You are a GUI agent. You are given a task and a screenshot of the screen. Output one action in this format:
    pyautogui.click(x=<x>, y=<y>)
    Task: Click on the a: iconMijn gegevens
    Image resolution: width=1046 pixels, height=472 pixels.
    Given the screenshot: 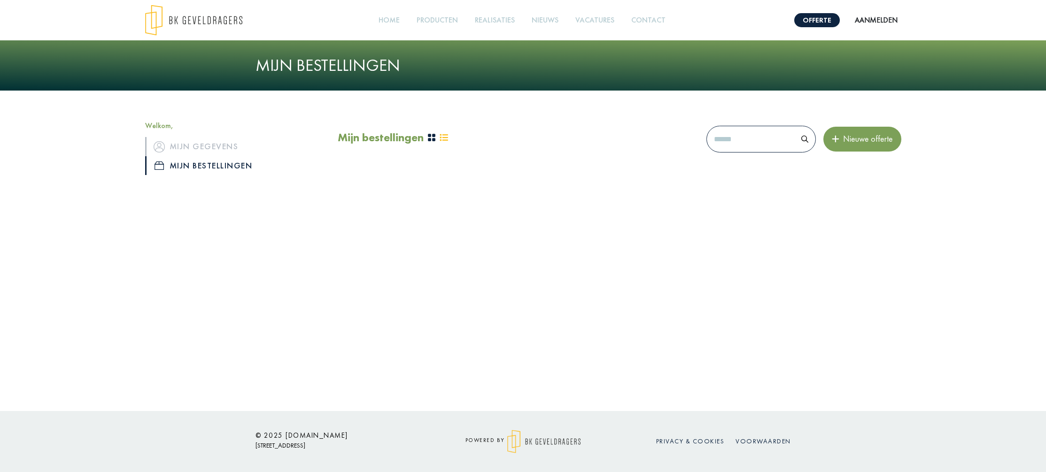 What is the action you would take?
    pyautogui.click(x=234, y=147)
    